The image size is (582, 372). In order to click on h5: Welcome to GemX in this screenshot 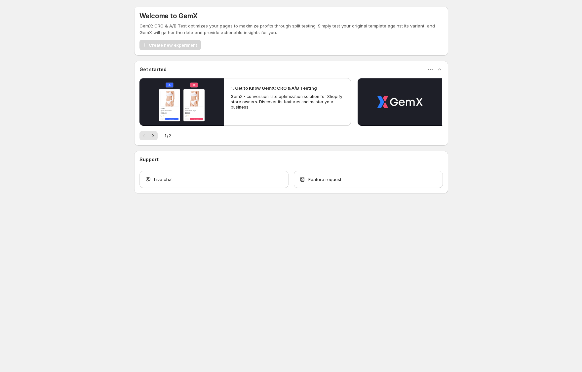, I will do `click(169, 16)`.